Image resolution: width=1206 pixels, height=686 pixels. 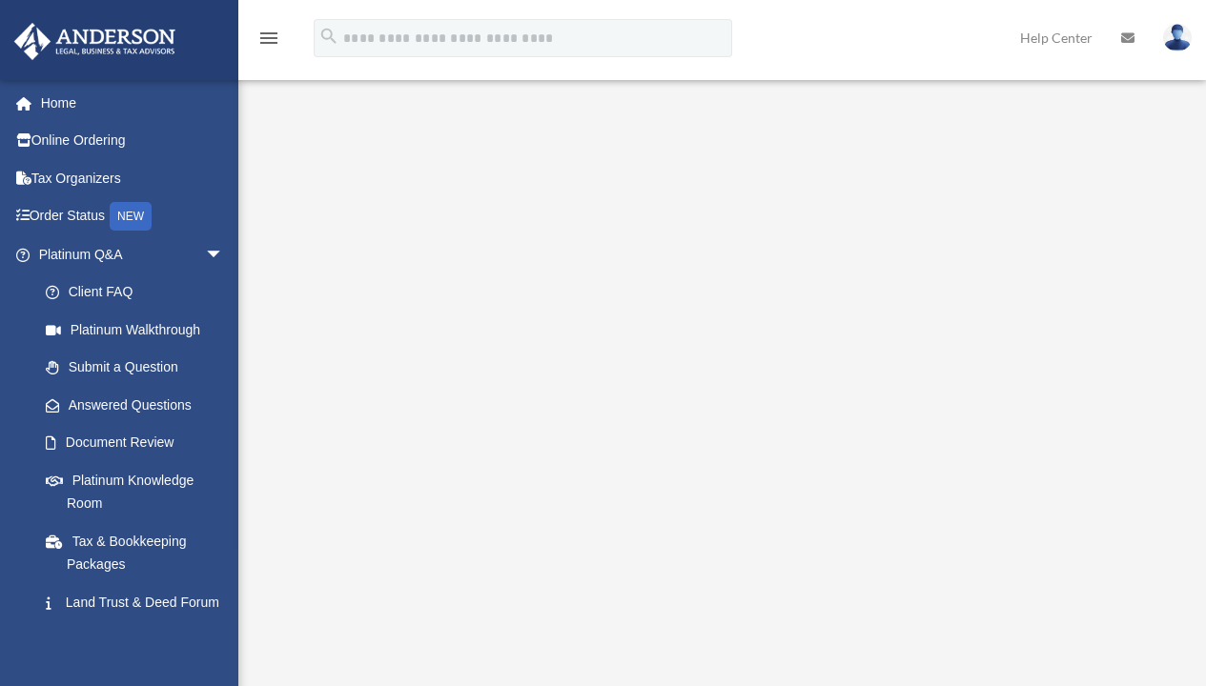 I want to click on a: Land Trust & Deed Forum, so click(x=139, y=602).